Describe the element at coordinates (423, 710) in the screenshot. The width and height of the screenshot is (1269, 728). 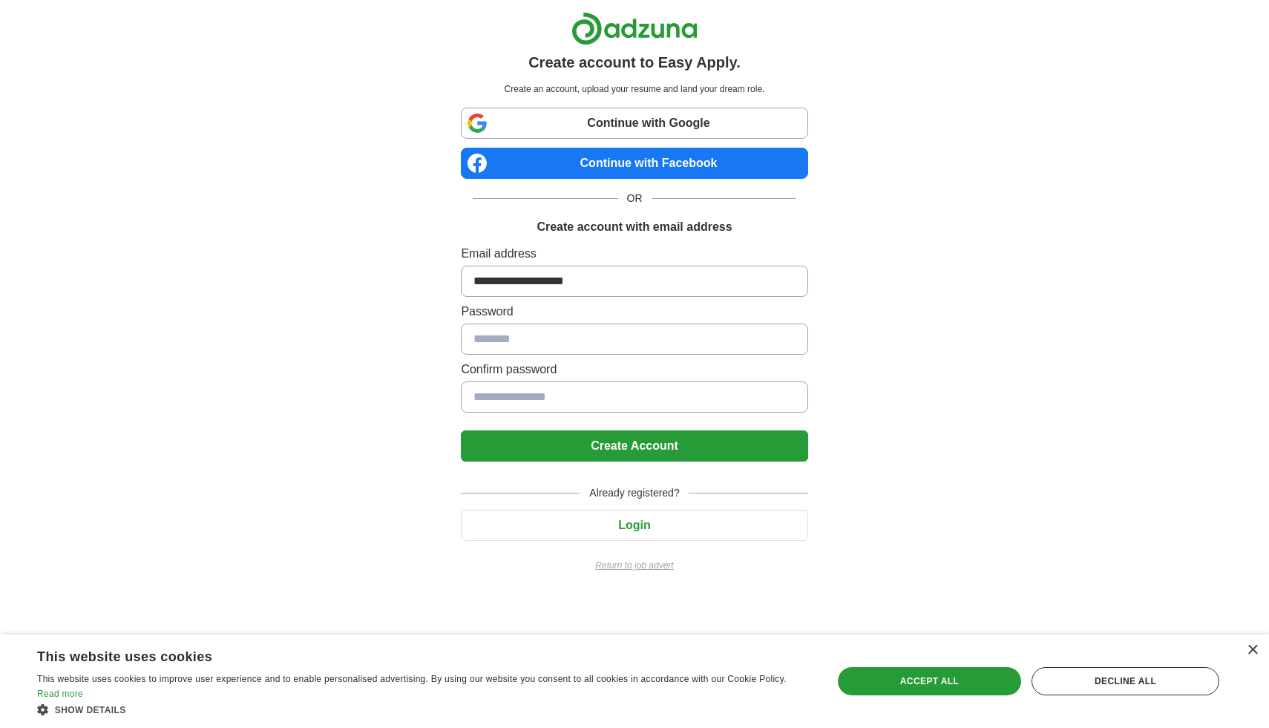
I see `div: Show details` at that location.